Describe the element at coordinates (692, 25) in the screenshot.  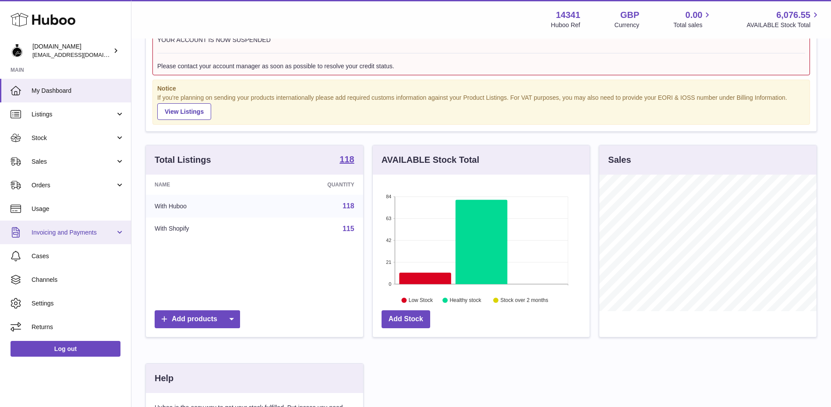
I see `span: Total sales` at that location.